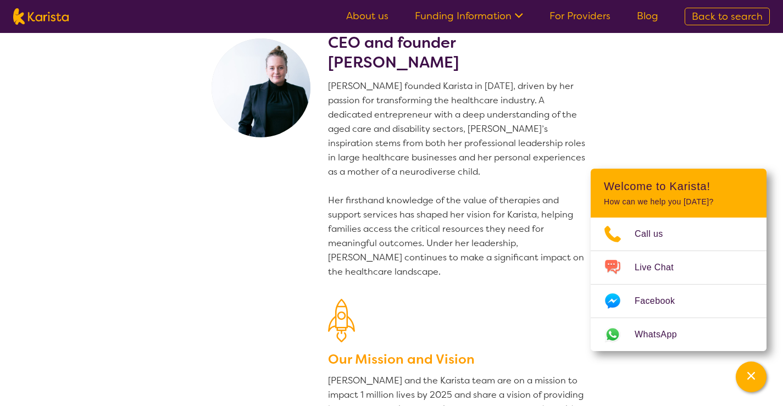 The width and height of the screenshot is (783, 406). Describe the element at coordinates (751, 377) in the screenshot. I see `button: Channel Menu` at that location.